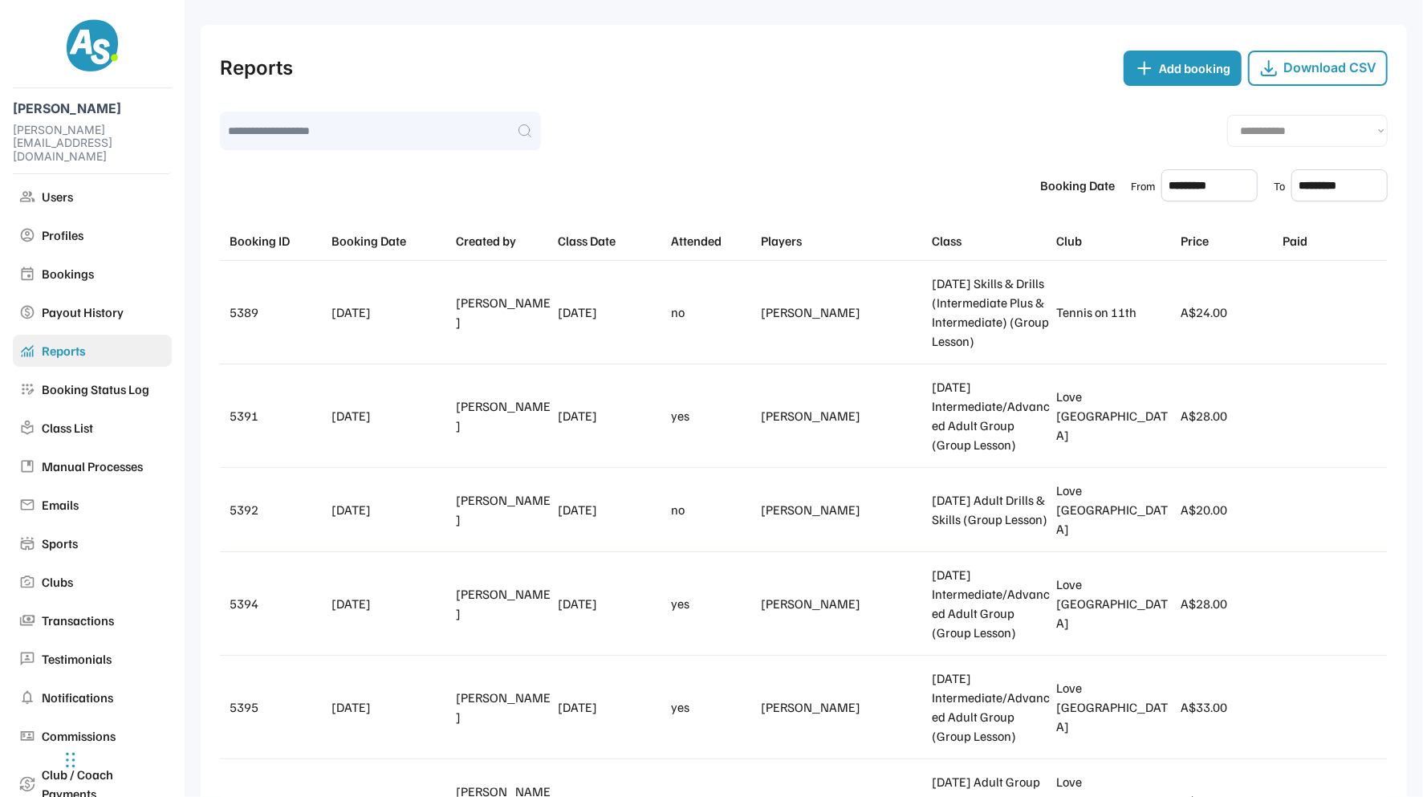  What do you see at coordinates (1330, 241) in the screenshot?
I see `div: Paid` at bounding box center [1330, 241].